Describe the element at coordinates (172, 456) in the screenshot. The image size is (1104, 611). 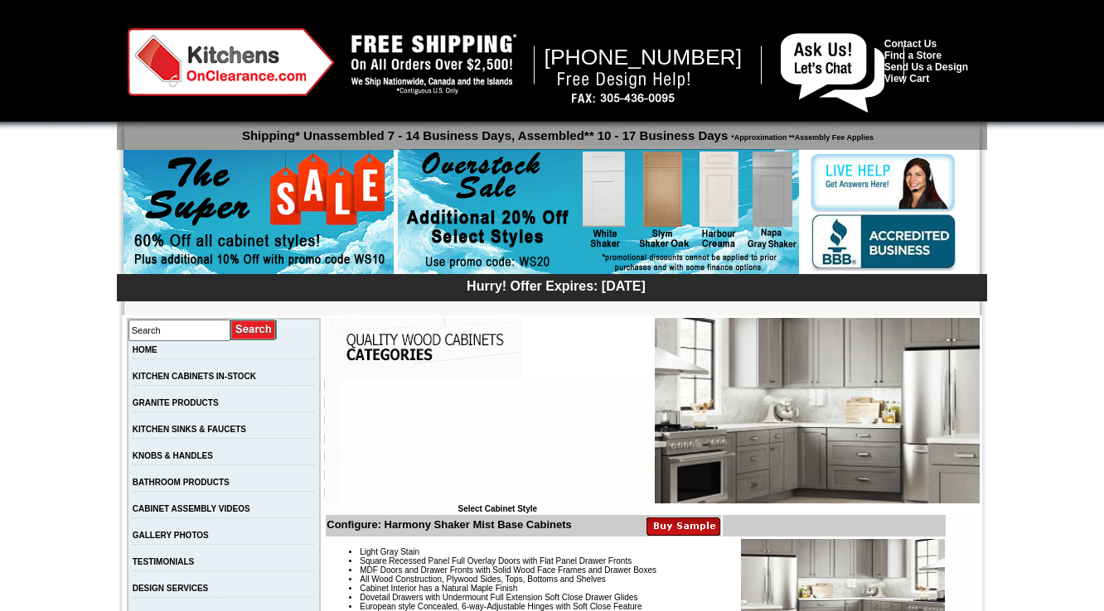
I see `a: KNOBS & HANDLES` at that location.